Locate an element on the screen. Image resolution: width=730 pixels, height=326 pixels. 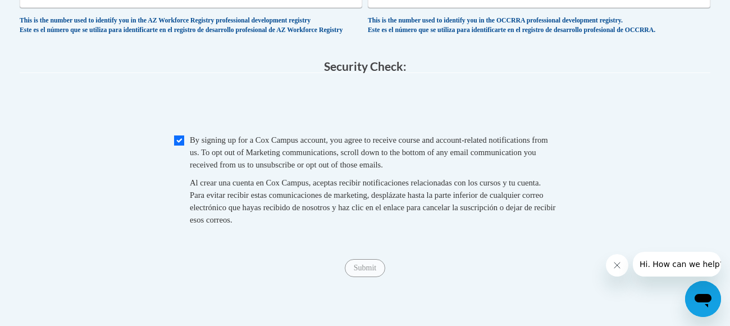
span: Al crear una cuenta en Cox Campus, aceptas recibir notificaciones relacionadas con los cursos y t... is located at coordinates (372, 201).